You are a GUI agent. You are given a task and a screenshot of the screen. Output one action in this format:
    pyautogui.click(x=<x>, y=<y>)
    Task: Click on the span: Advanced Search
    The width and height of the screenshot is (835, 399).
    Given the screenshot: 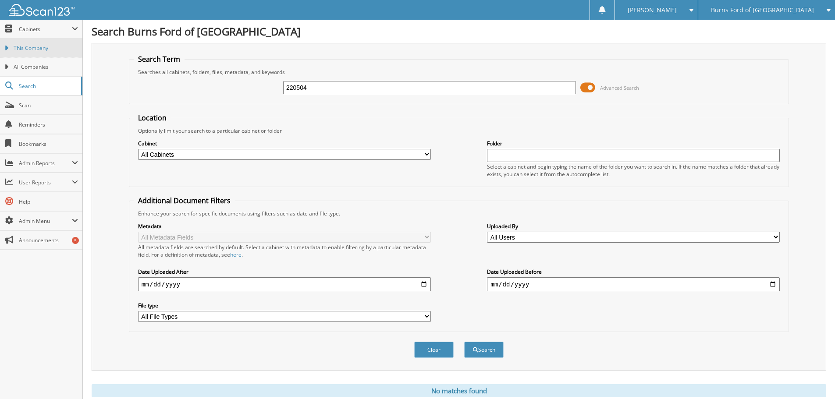 What is the action you would take?
    pyautogui.click(x=620, y=88)
    